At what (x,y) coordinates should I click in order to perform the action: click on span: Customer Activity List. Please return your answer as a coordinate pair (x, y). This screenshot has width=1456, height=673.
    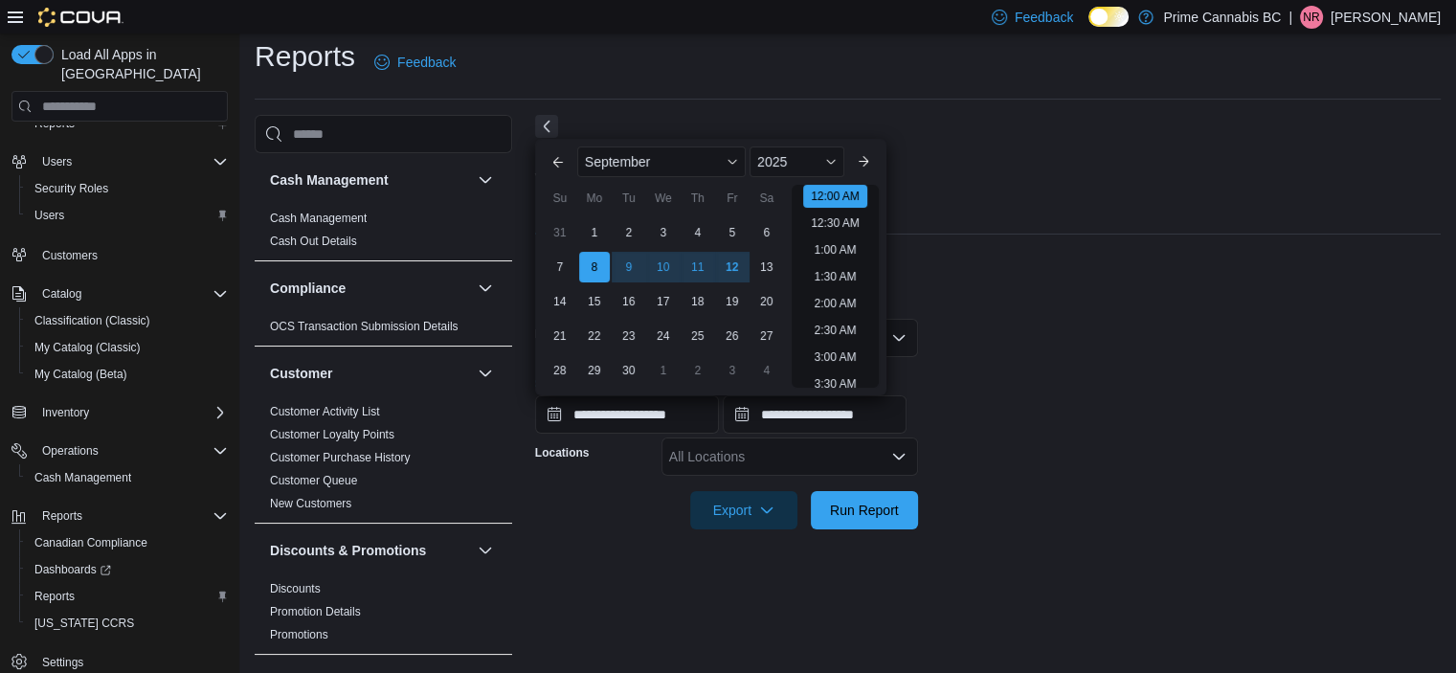
    Looking at the image, I should click on (324, 411).